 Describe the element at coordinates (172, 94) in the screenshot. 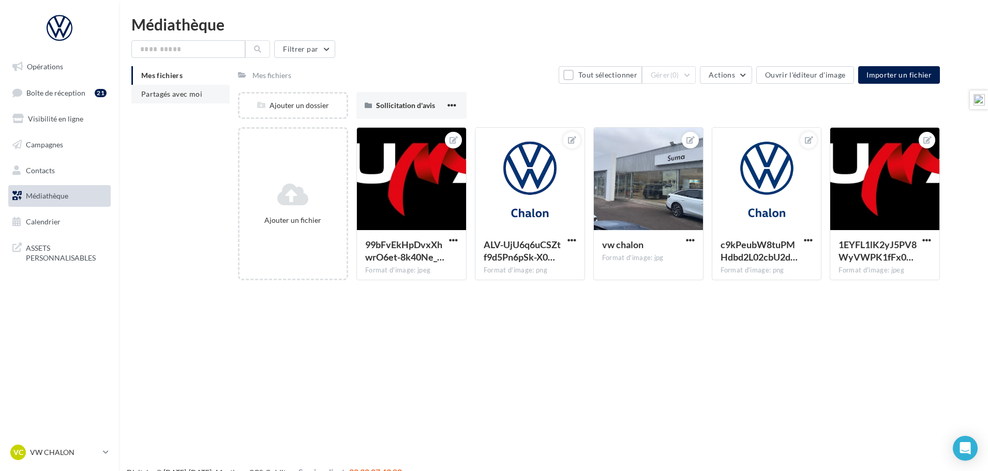

I see `span: Partagés avec moi` at that location.